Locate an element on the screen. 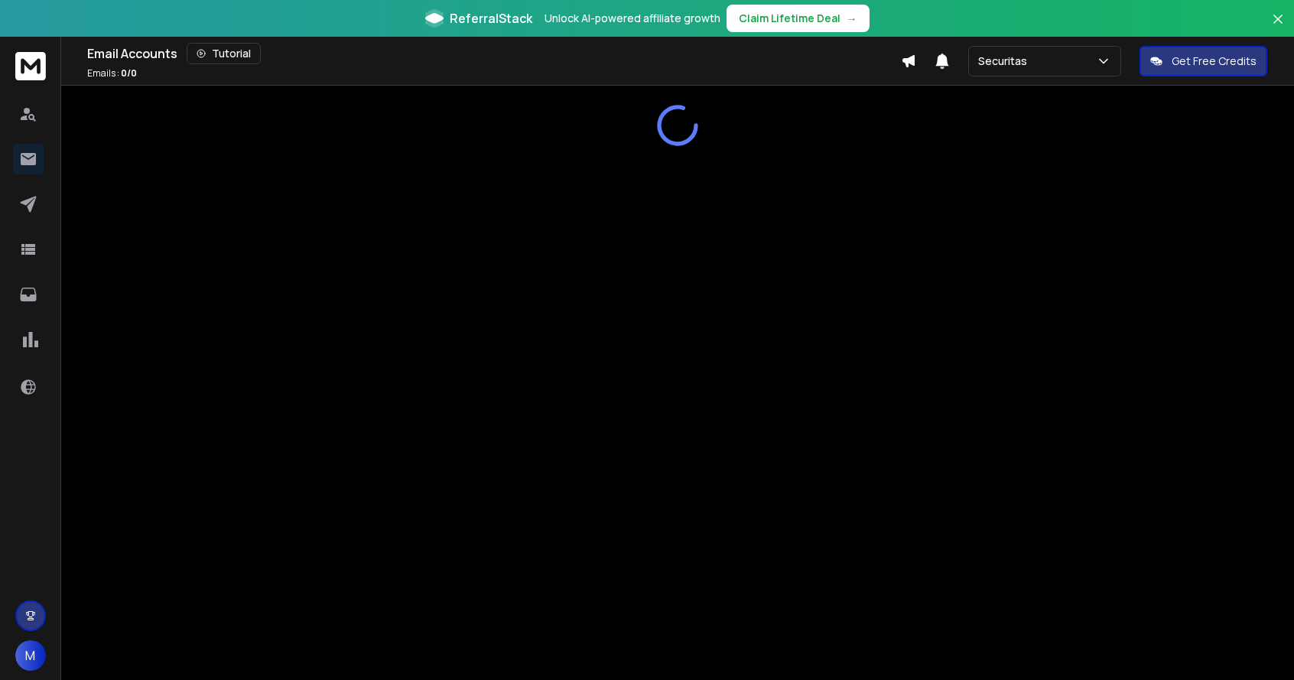 This screenshot has width=1294, height=680. p: Get Free Credits is located at coordinates (1213, 61).